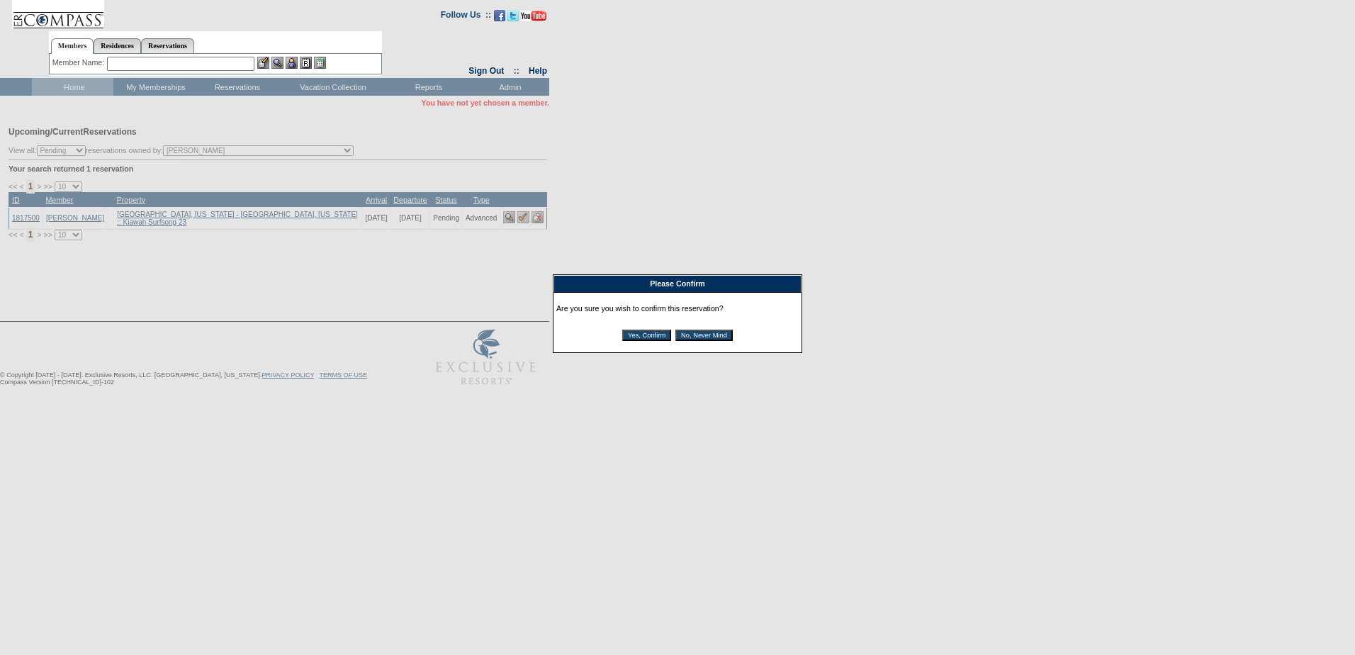 Image resolution: width=1355 pixels, height=655 pixels. I want to click on a: Become our fan on Facebook, so click(500, 18).